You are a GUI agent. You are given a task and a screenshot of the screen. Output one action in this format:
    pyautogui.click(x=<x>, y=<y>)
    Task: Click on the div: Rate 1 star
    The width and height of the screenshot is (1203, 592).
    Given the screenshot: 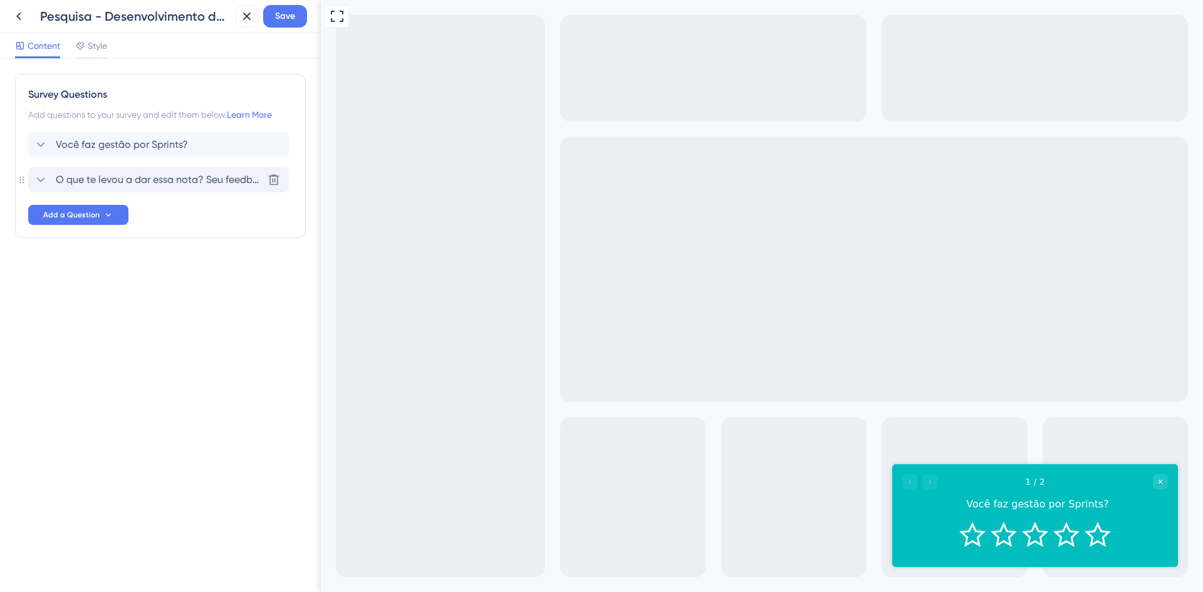 What is the action you would take?
    pyautogui.click(x=80, y=71)
    